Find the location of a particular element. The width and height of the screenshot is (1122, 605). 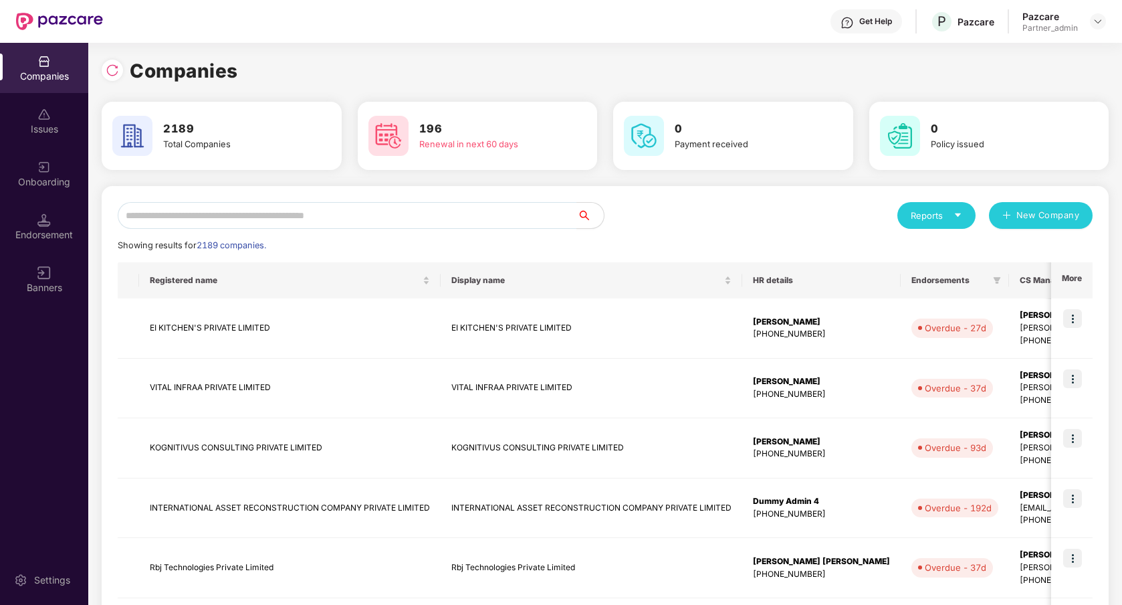

span: filter is located at coordinates (997, 280).